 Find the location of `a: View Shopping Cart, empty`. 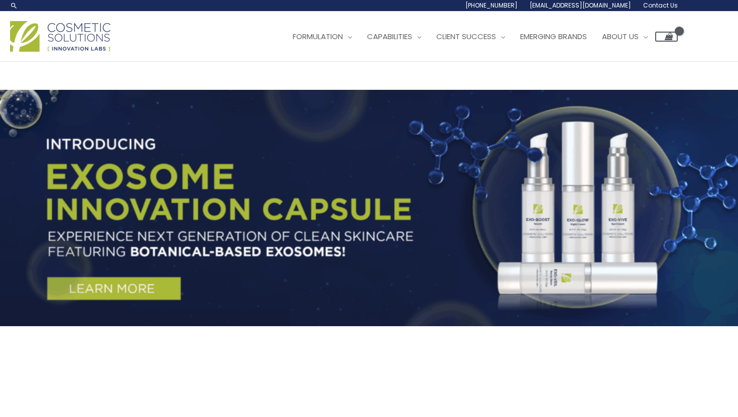

a: View Shopping Cart, empty is located at coordinates (667, 37).